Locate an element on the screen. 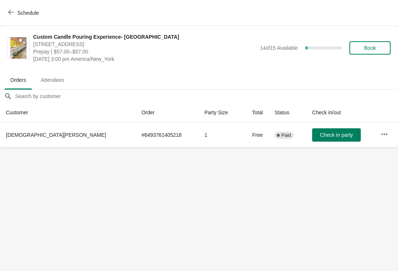 Image resolution: width=398 pixels, height=271 pixels. button: Check in party is located at coordinates (336, 135).